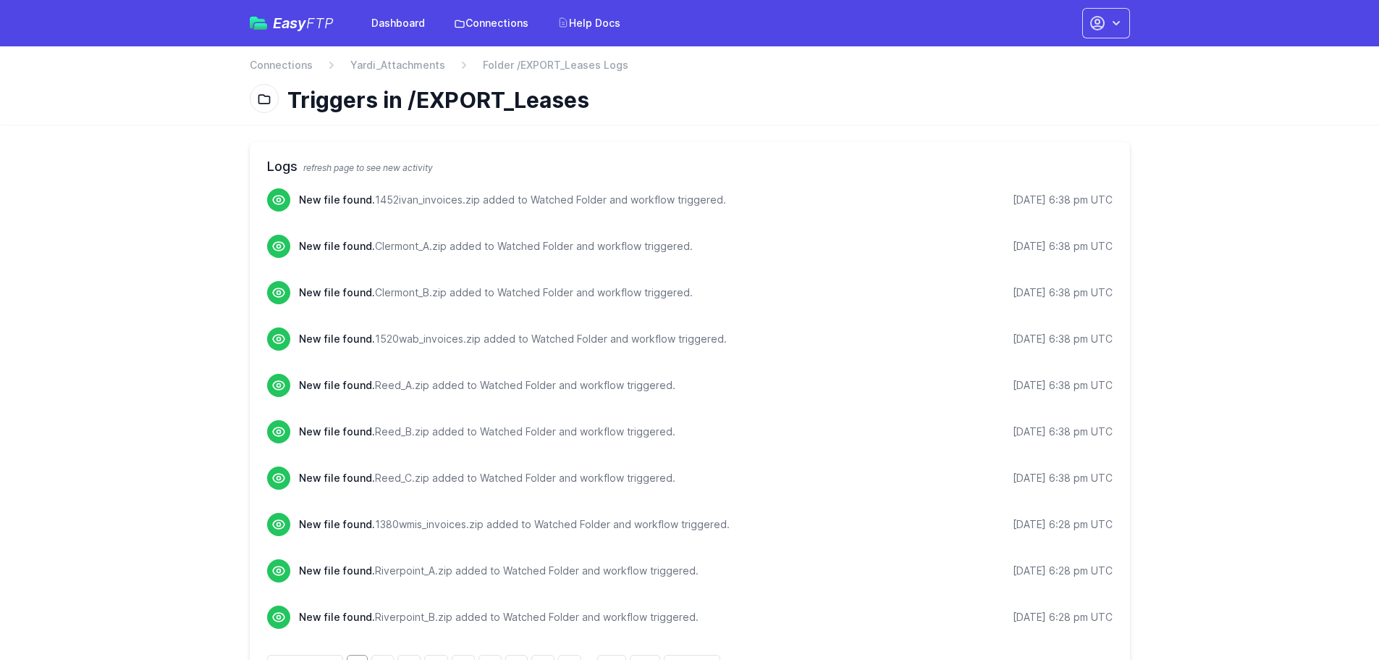  What do you see at coordinates (487, 432) in the screenshot?
I see `p: Reed_B.zip added to Watched Folder and workflow triggered.` at bounding box center [487, 432].